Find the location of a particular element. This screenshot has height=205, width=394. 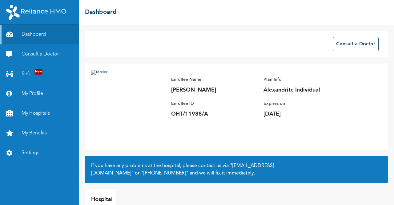

p: Enrollee ID is located at coordinates (214, 103).